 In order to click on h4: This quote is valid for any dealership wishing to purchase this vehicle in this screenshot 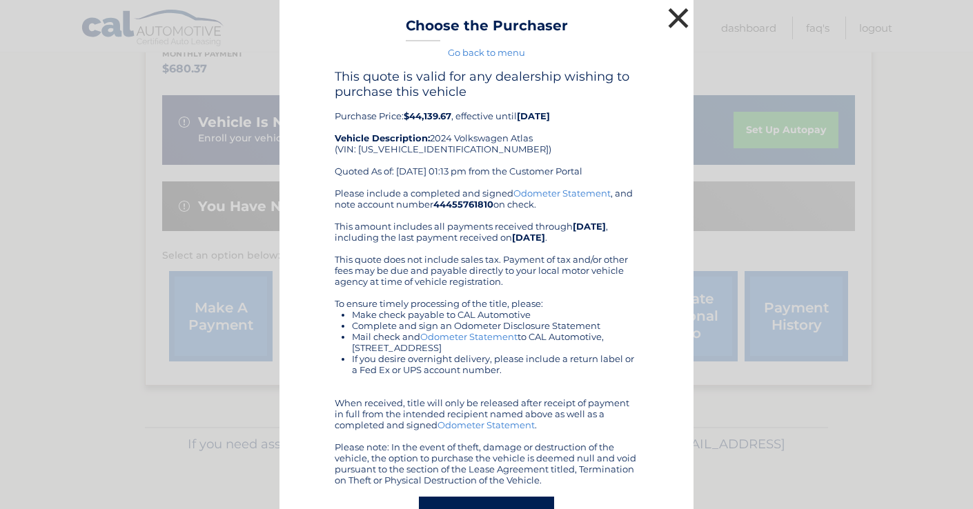, I will do `click(486, 84)`.